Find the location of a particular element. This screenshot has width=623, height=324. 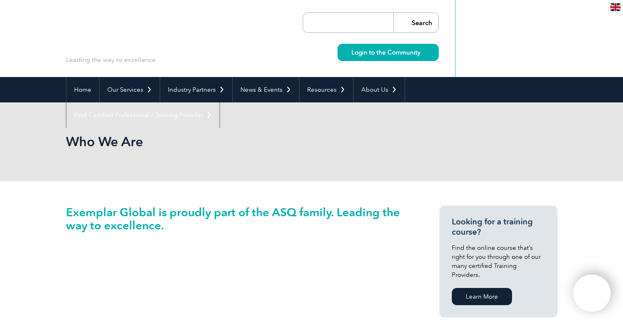

p: Leading the way to excellence is located at coordinates (111, 60).